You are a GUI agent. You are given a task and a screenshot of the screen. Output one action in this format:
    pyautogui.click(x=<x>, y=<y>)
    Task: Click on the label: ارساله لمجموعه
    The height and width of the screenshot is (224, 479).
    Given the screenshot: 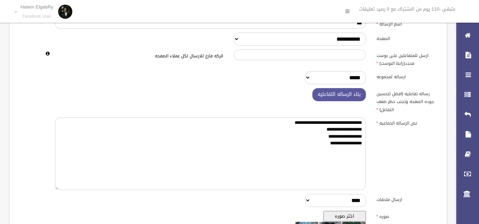 What is the action you would take?
    pyautogui.click(x=407, y=76)
    